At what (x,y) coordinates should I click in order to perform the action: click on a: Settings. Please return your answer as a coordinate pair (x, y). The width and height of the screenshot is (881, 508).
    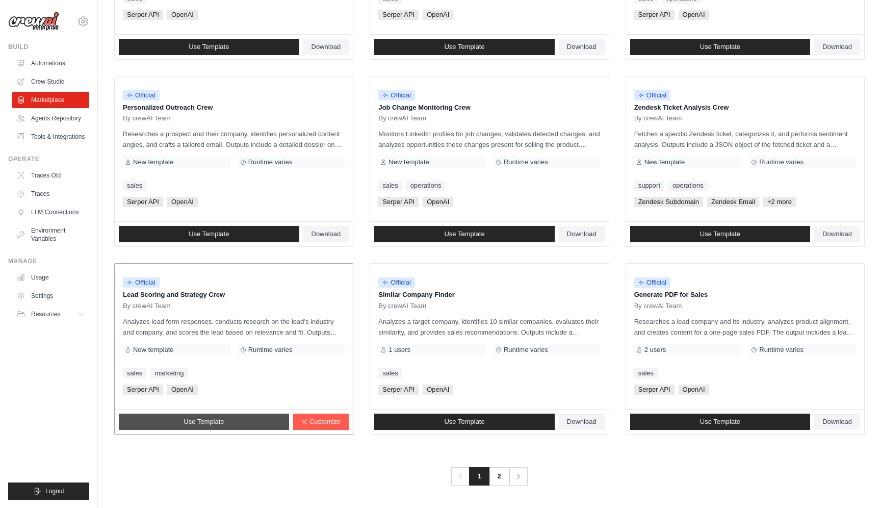
    Looking at the image, I should click on (50, 296).